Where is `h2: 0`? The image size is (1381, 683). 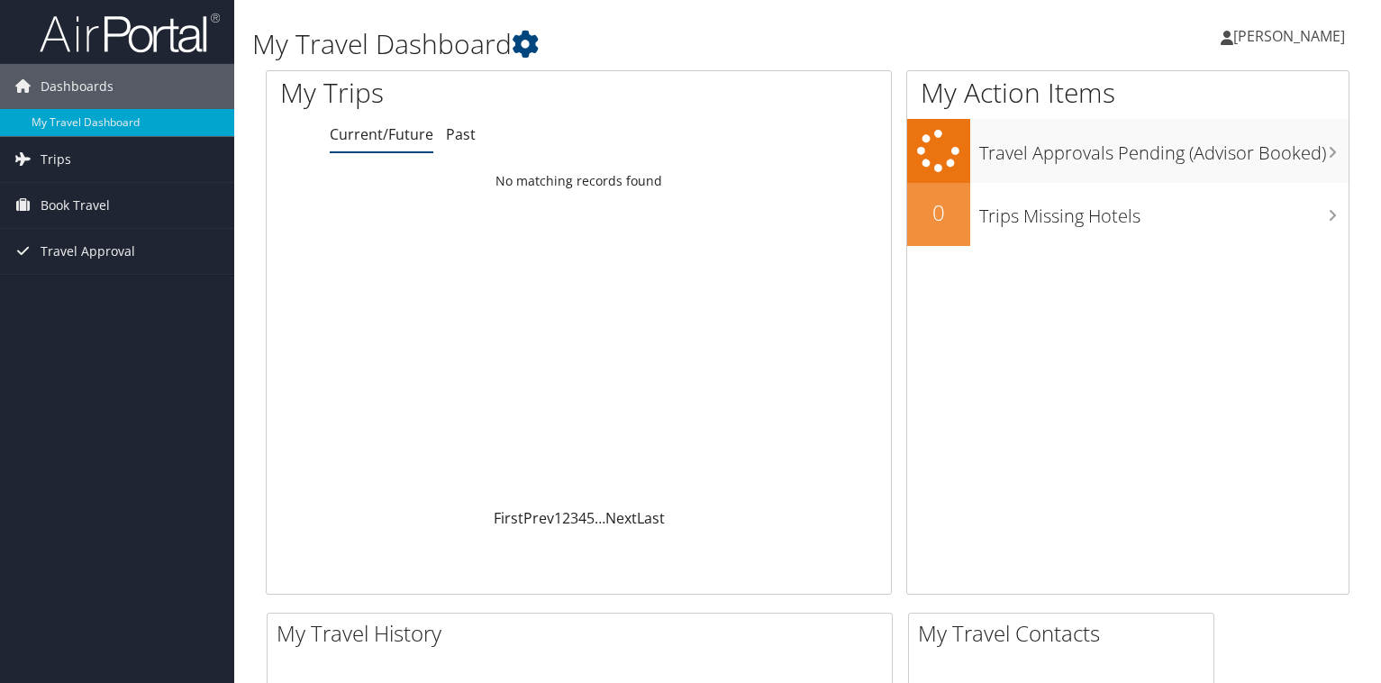 h2: 0 is located at coordinates (938, 213).